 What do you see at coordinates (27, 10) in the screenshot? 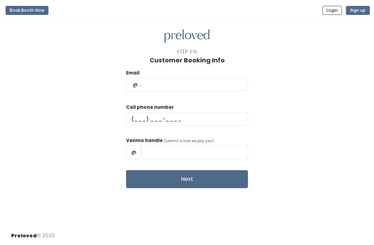
I see `button: Book Booth Now` at bounding box center [27, 10].